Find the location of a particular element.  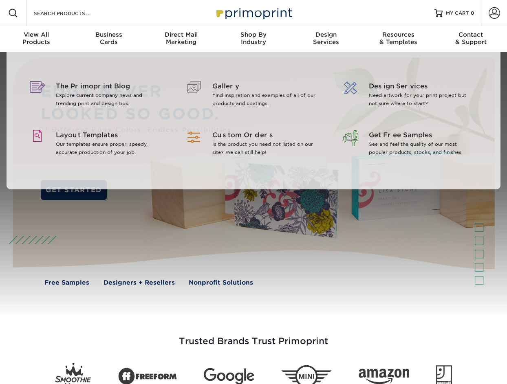

a: DesignServices is located at coordinates (326, 39).